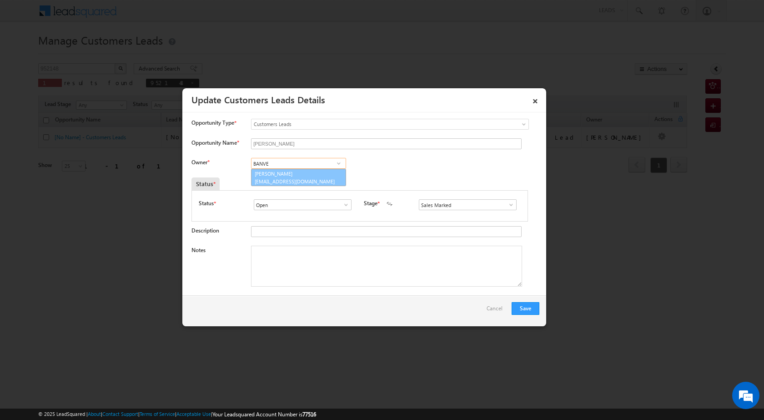  Describe the element at coordinates (206, 184) in the screenshot. I see `div: Status` at that location.